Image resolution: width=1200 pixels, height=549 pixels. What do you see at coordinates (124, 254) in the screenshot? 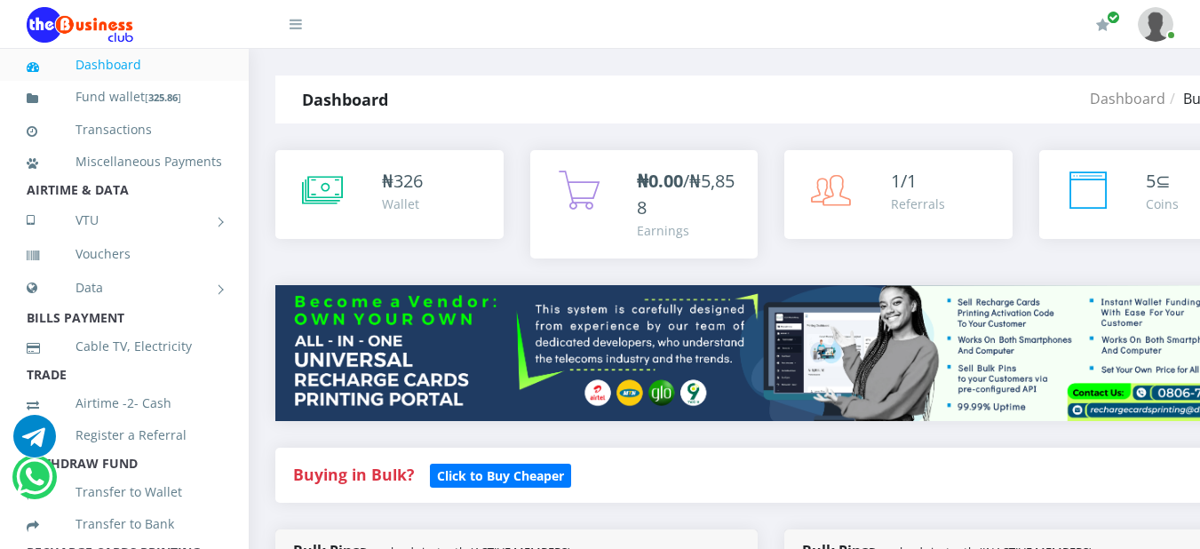
I see `a: Vouchers` at bounding box center [124, 254].